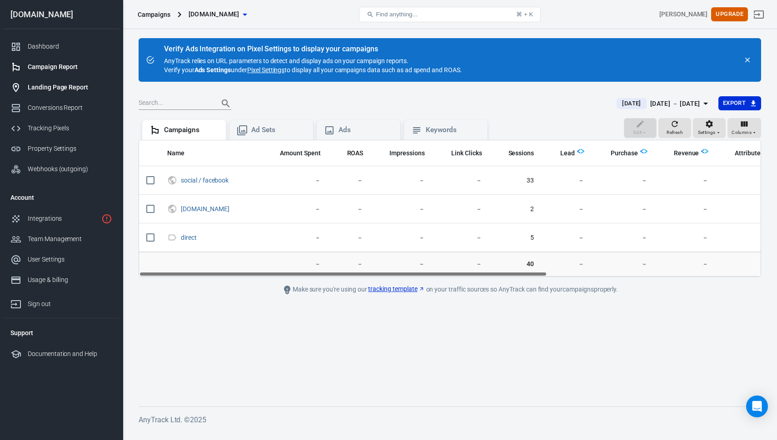  Describe the element at coordinates (61, 280) in the screenshot. I see `a: Usage & billing` at that location.